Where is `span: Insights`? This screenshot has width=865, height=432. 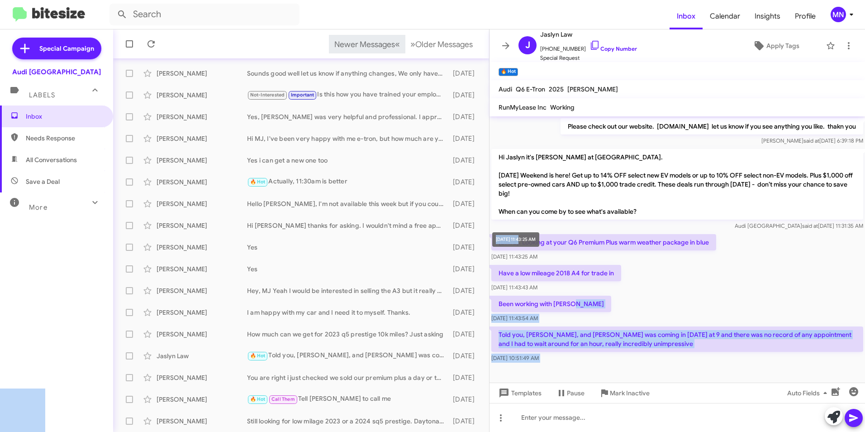 span: Insights is located at coordinates (767, 16).